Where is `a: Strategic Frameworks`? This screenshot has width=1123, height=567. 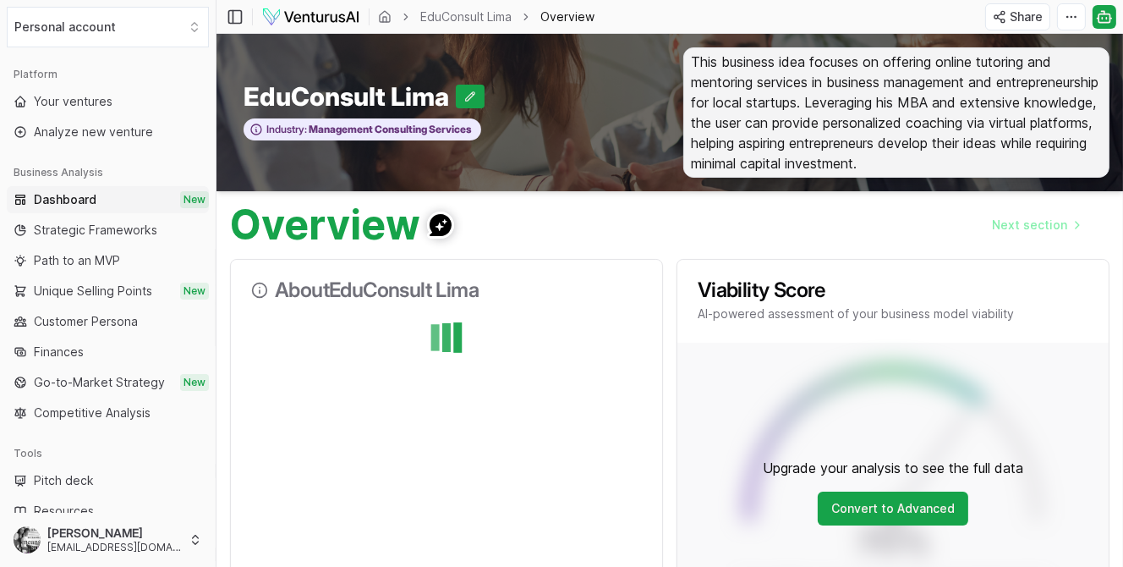
a: Strategic Frameworks is located at coordinates (107, 230).